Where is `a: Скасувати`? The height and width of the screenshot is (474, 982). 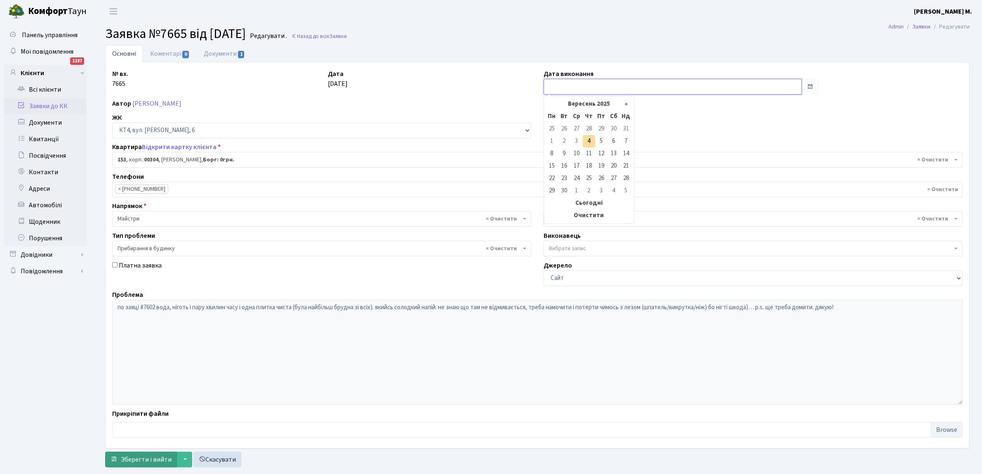
a: Скасувати is located at coordinates (217, 459).